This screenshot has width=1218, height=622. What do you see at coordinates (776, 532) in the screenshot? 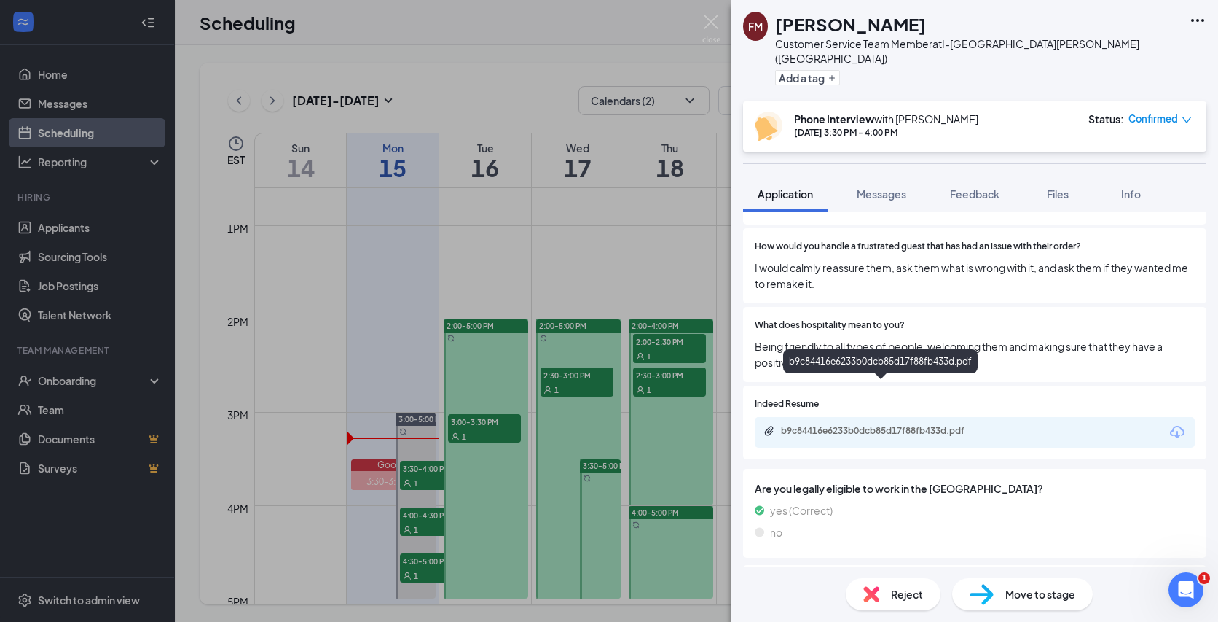
I see `span: no` at bounding box center [776, 532].